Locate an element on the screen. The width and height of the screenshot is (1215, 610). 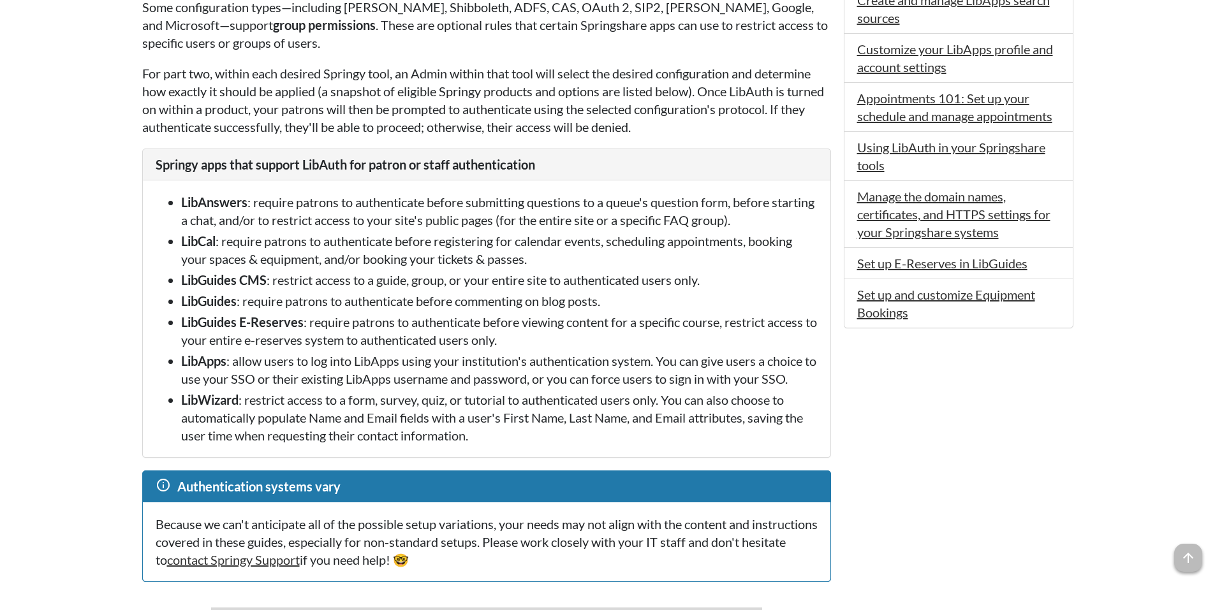
strong: LibGuides is located at coordinates (209, 301).